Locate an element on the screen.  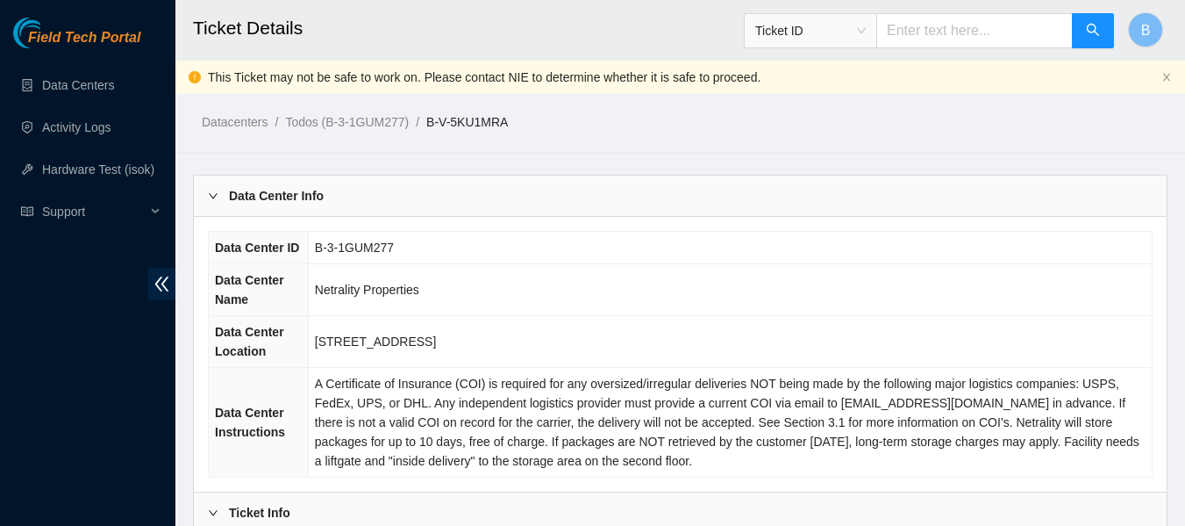
span: search is located at coordinates (1093, 31).